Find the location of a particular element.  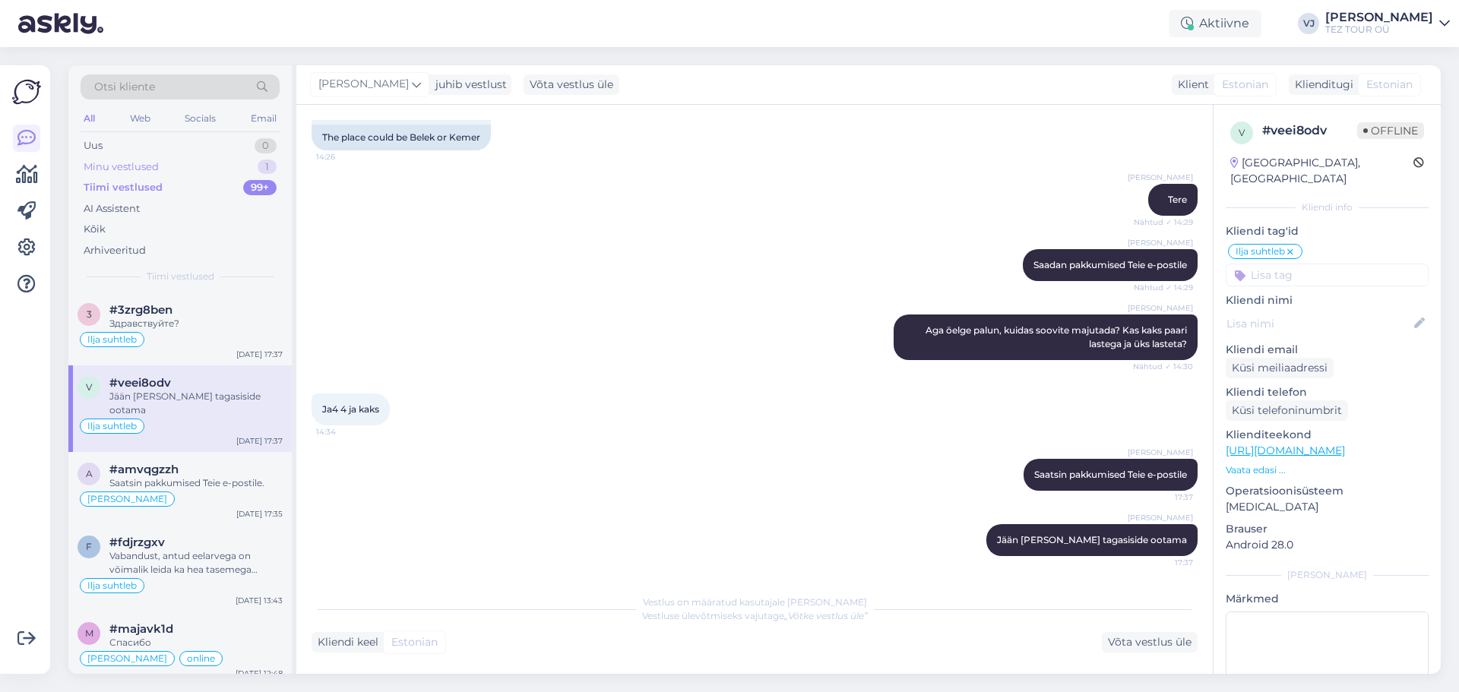

img: Askly Logo is located at coordinates (27, 92).